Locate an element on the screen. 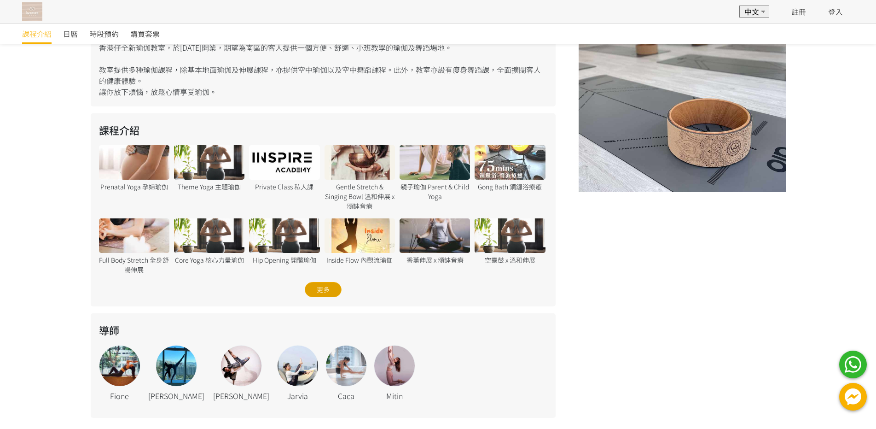 The width and height of the screenshot is (876, 429). a: 登入 is located at coordinates (835, 12).